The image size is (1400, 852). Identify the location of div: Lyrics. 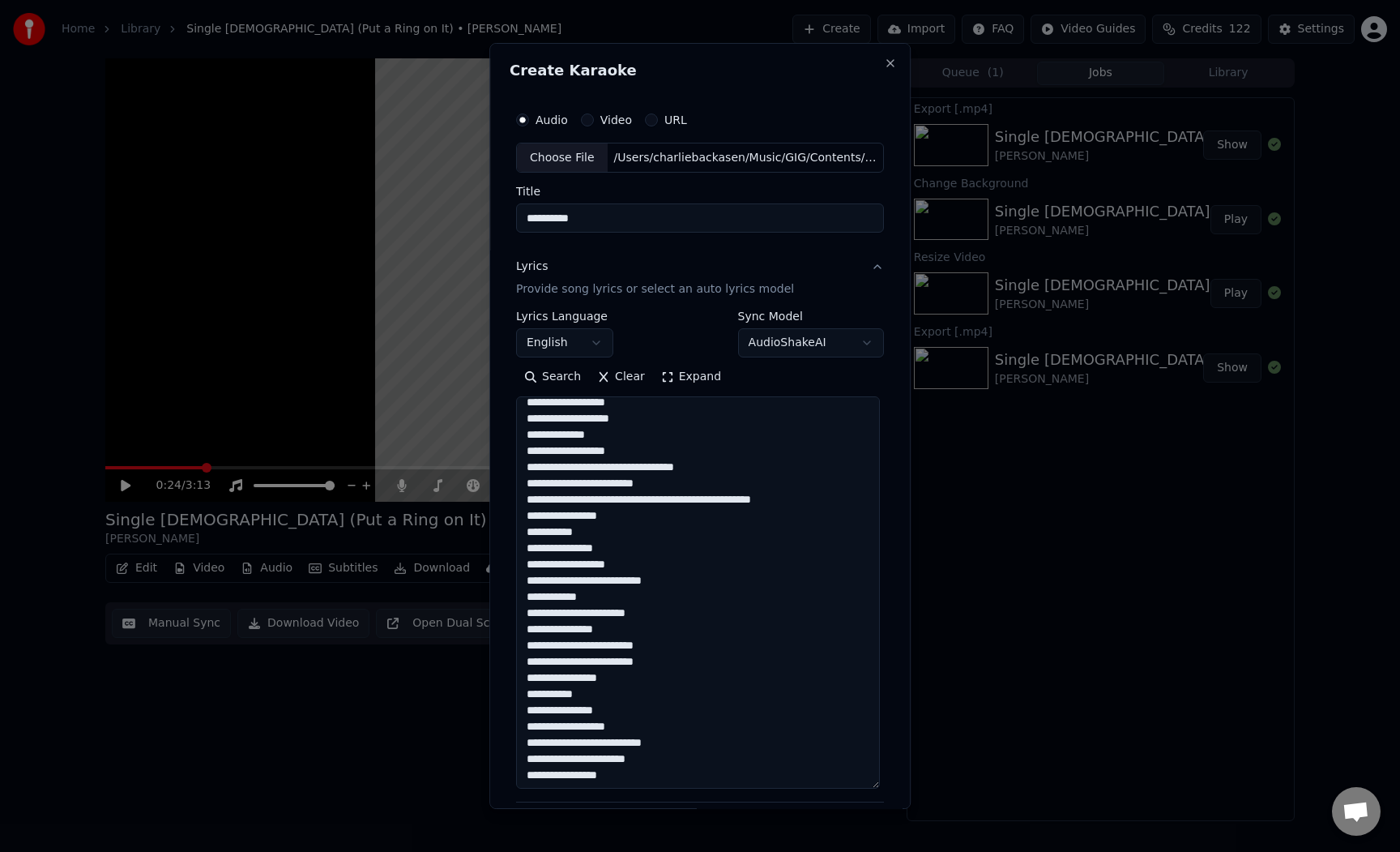
(532, 268).